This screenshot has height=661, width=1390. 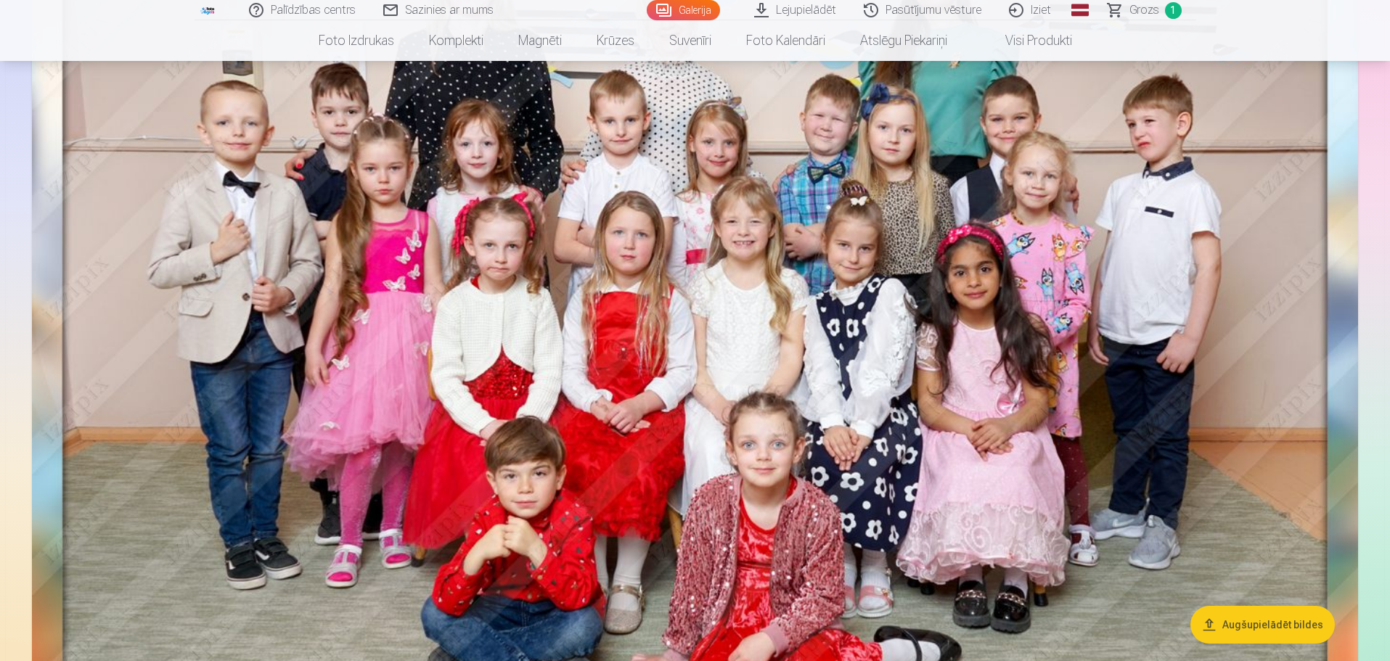 What do you see at coordinates (904, 41) in the screenshot?
I see `a: Atslēgu piekariņi` at bounding box center [904, 41].